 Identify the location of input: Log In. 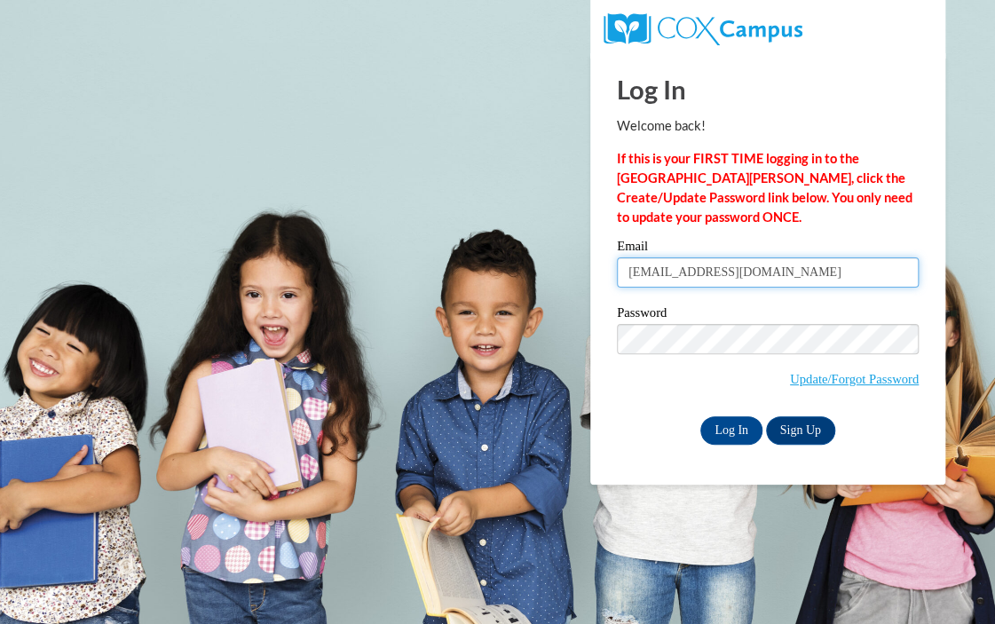
(731, 431).